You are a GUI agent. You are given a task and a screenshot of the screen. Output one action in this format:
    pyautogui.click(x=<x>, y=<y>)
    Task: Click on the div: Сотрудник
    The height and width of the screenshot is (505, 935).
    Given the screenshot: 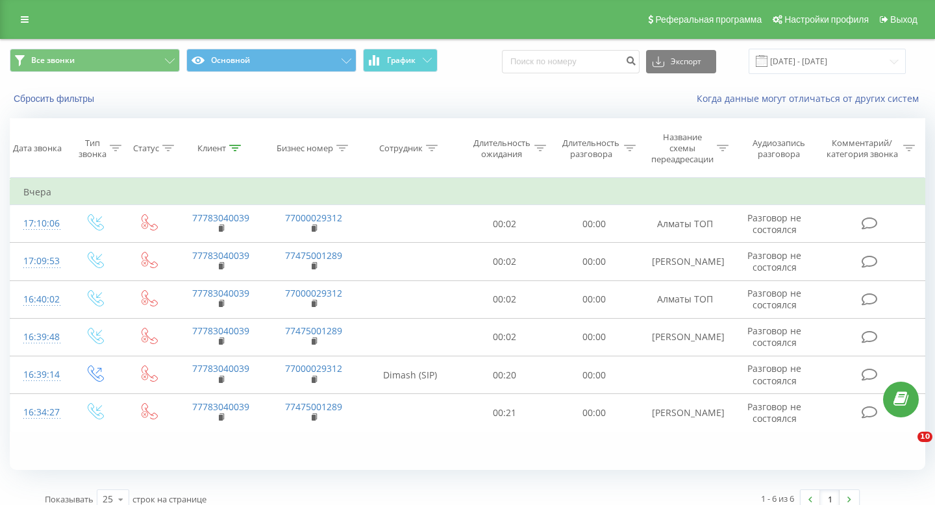 What is the action you would take?
    pyautogui.click(x=401, y=148)
    